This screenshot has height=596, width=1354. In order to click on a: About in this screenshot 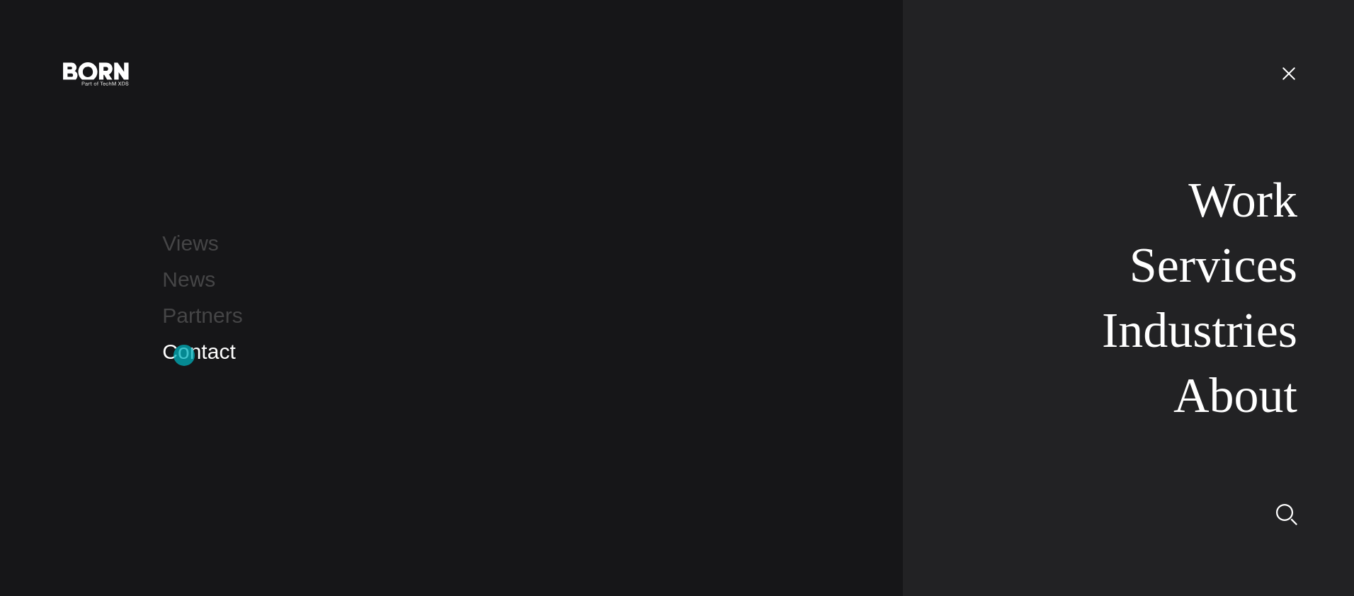, I will do `click(1235, 395)`.